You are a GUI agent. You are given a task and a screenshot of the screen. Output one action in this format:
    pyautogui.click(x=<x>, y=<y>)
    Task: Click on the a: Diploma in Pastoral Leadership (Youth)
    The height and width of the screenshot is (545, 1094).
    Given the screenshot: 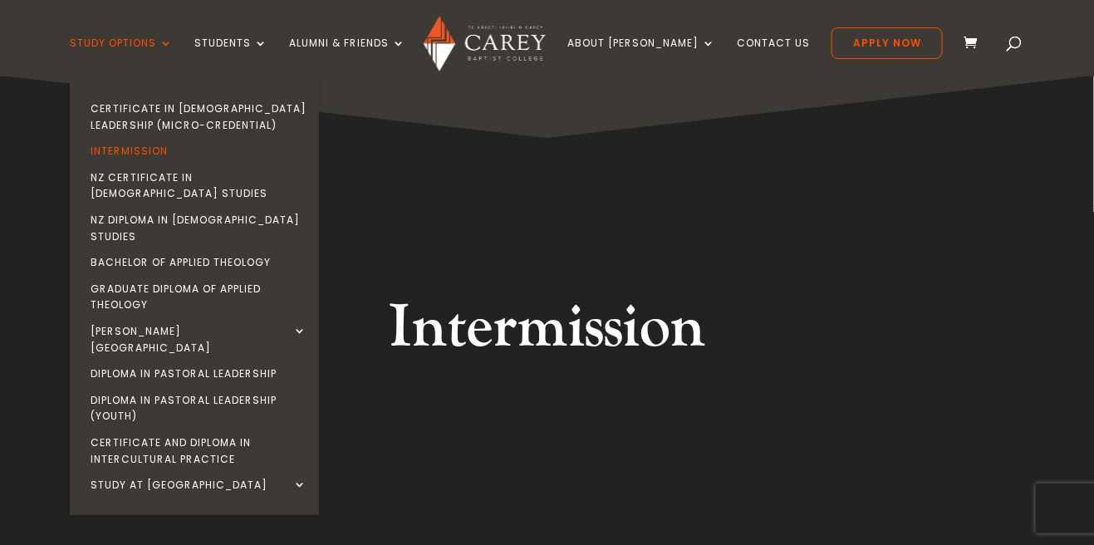 What is the action you would take?
    pyautogui.click(x=198, y=408)
    